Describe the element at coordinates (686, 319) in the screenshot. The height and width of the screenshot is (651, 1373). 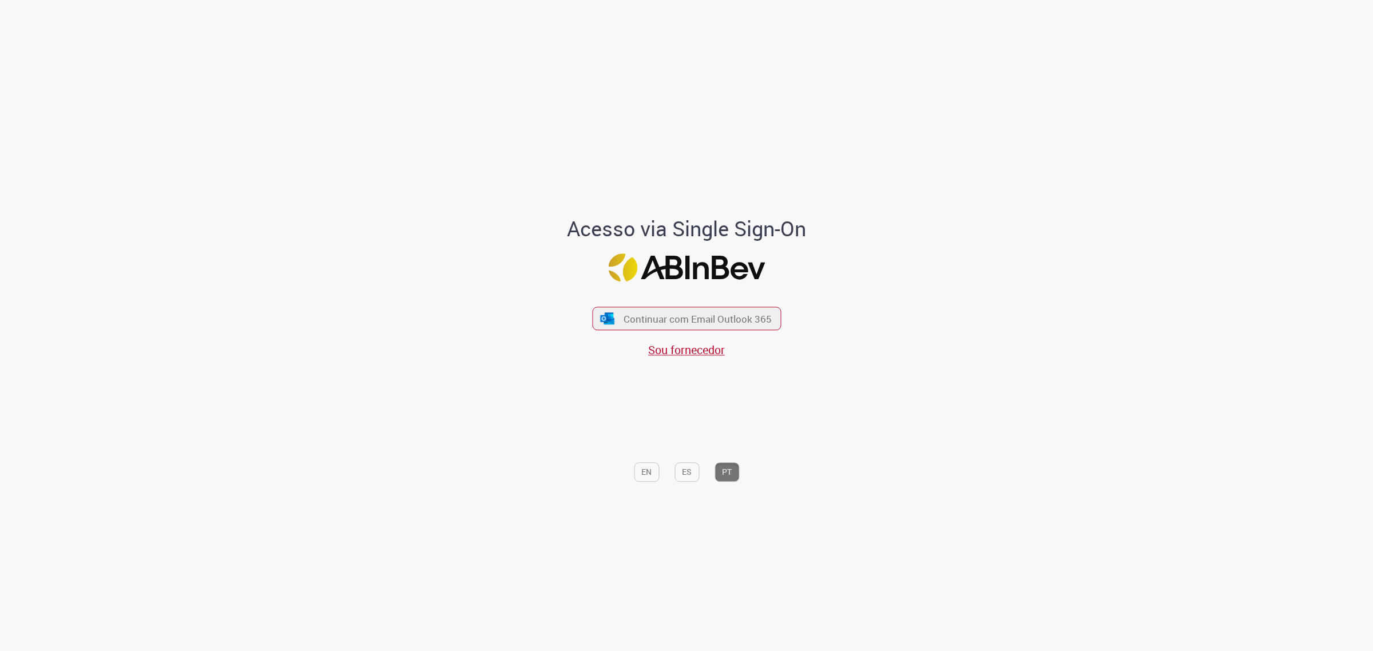
I see `button: ícone Azure/Microsoft 360 Continuar com Email Outlook 365` at that location.